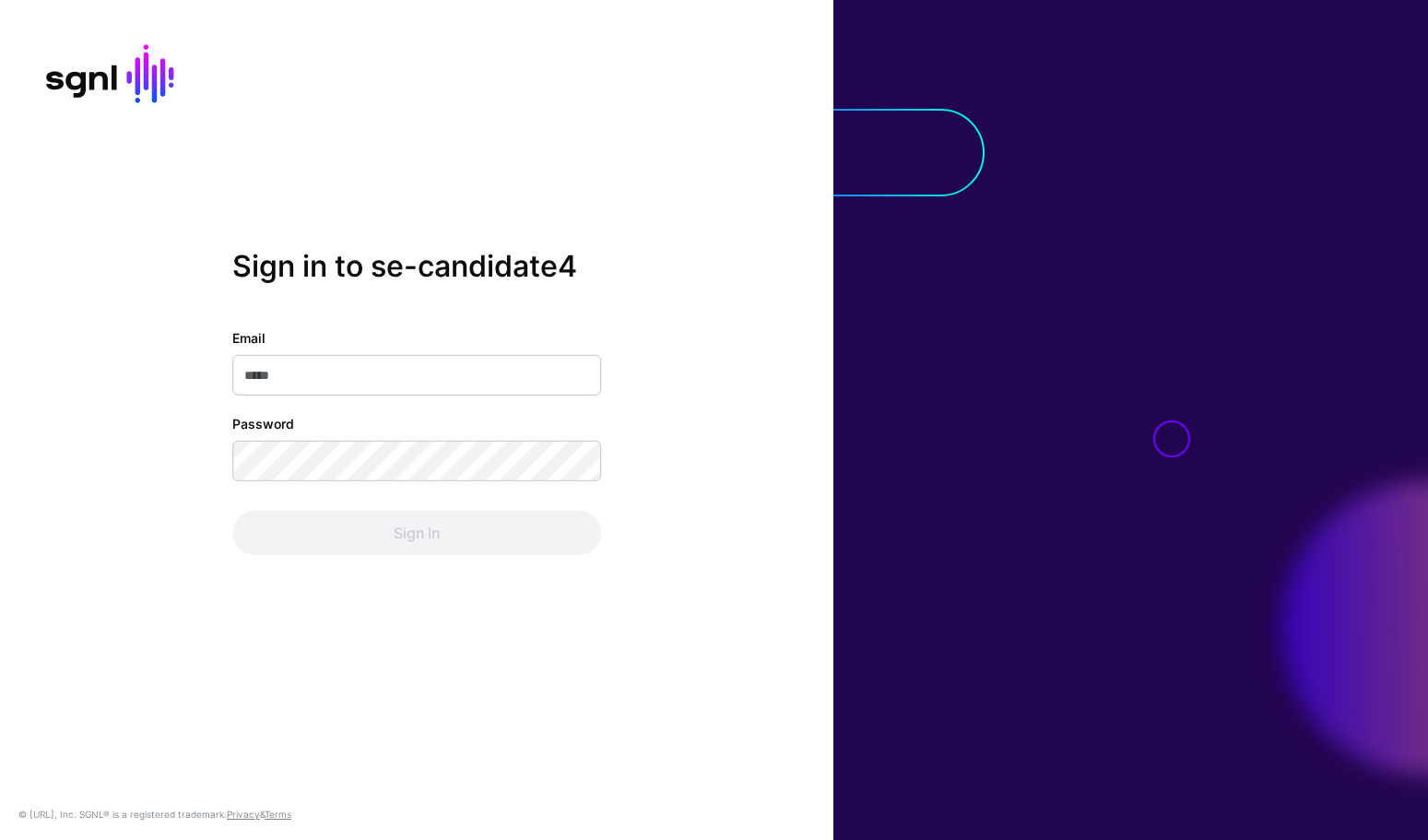  Describe the element at coordinates (249, 337) in the screenshot. I see `label: Email` at that location.